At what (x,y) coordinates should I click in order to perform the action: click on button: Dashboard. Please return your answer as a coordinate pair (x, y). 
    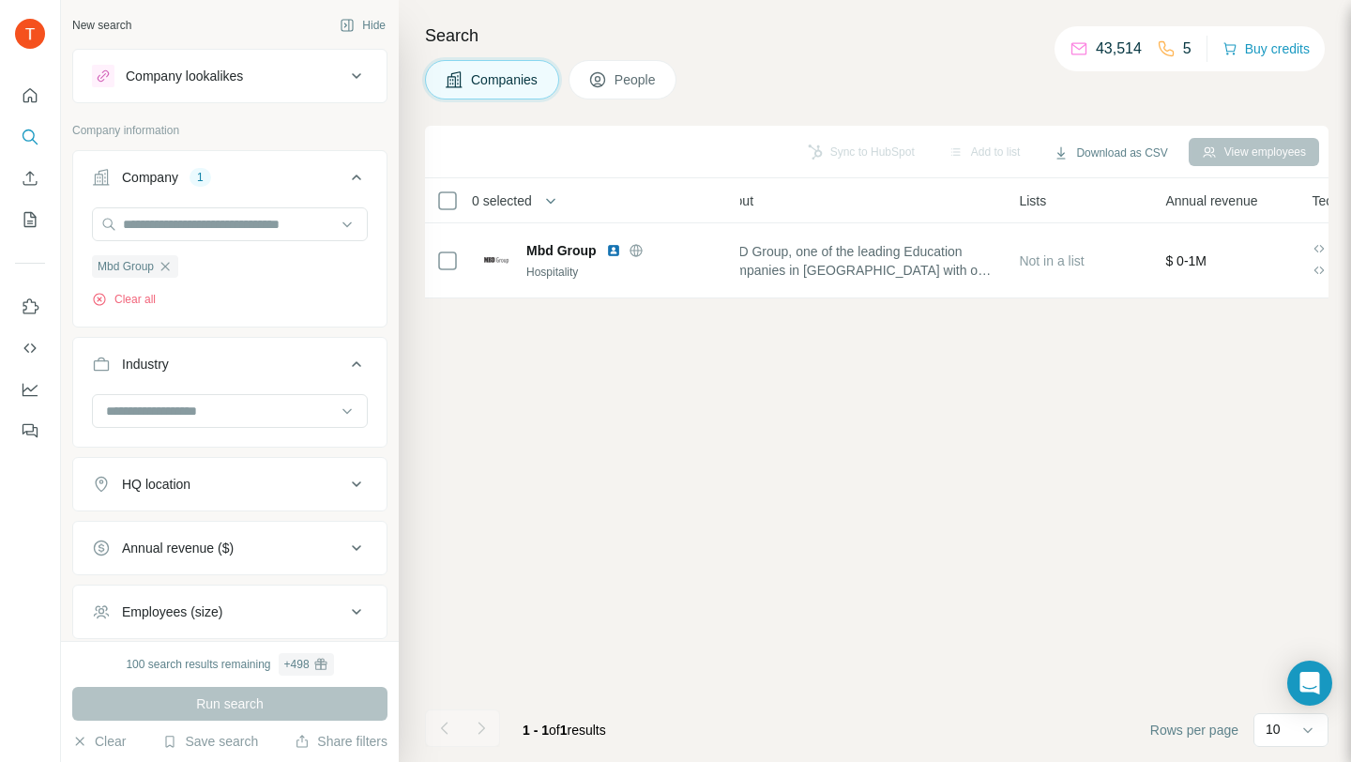
    Looking at the image, I should click on (30, 389).